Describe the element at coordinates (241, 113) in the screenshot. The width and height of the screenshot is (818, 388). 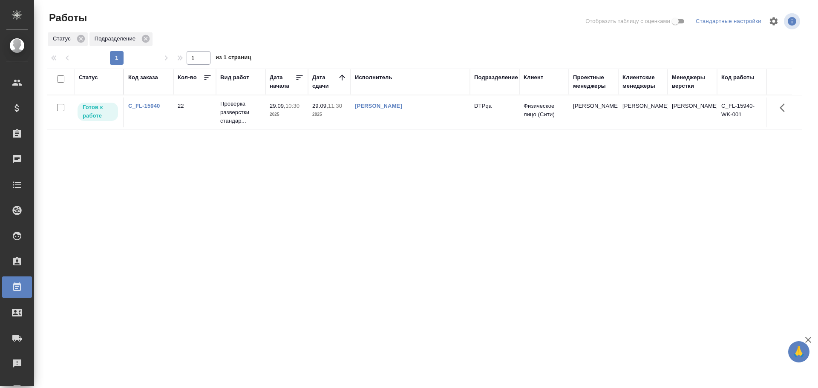
I see `p: Проверка разверстки стандар...` at that location.